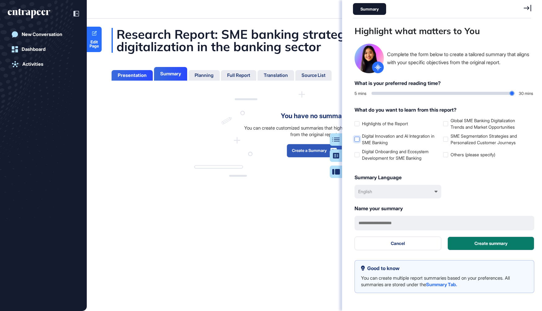  Describe the element at coordinates (487, 139) in the screenshot. I see `label: SME Segmentation Strategies and Personalized Customer Journeys` at that location.